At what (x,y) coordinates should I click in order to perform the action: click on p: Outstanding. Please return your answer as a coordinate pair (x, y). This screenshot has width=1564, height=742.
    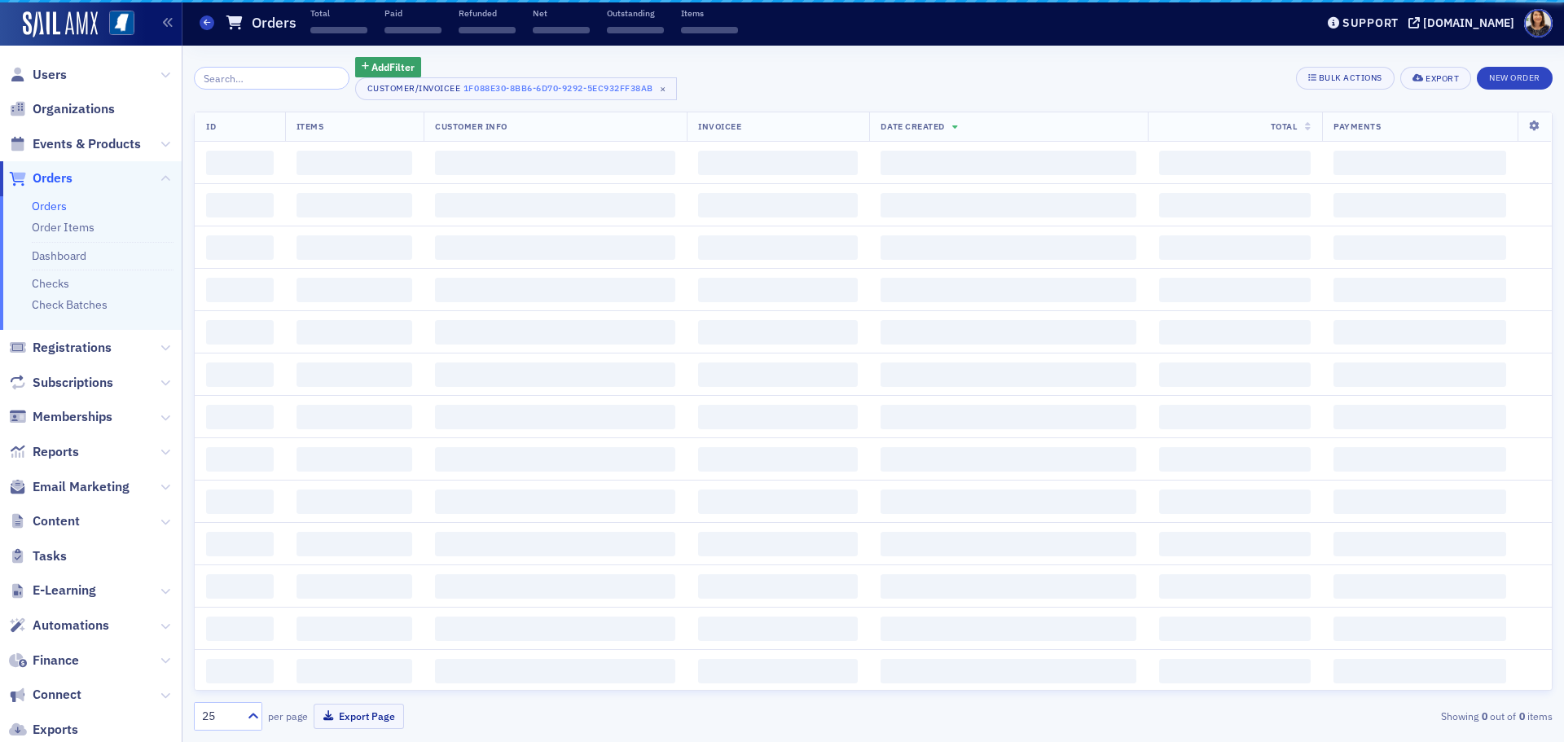
    Looking at the image, I should click on (635, 13).